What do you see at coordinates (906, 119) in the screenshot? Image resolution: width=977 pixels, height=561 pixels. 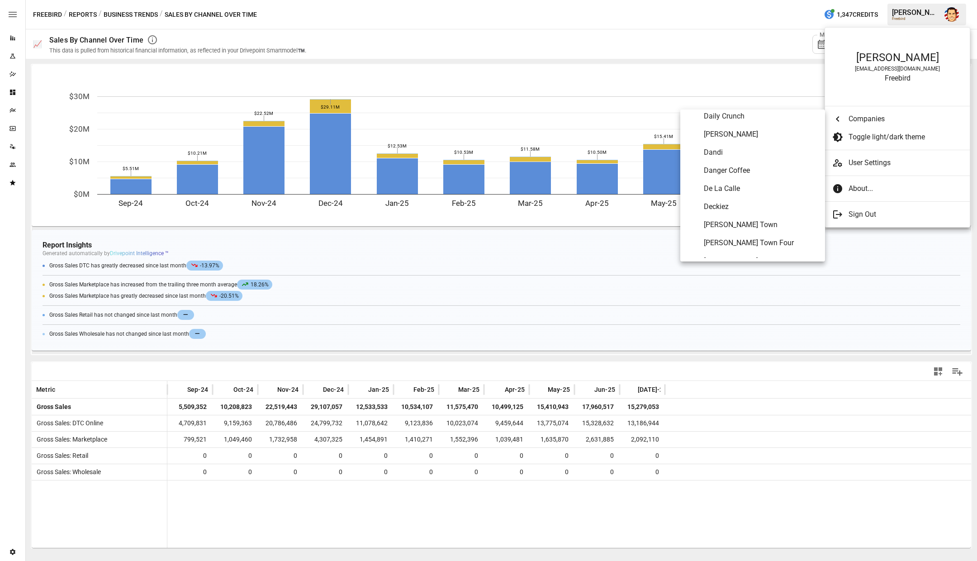 I see `span: Companies` at bounding box center [906, 119].